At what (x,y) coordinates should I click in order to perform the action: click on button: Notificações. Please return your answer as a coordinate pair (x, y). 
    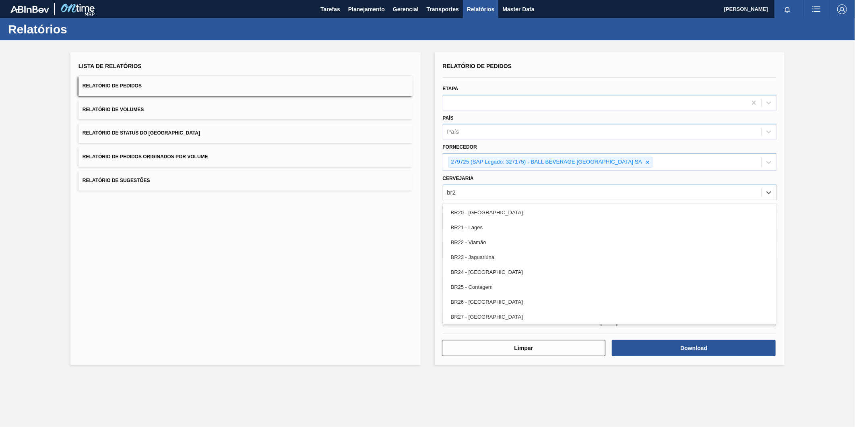
    Looking at the image, I should click on (787, 9).